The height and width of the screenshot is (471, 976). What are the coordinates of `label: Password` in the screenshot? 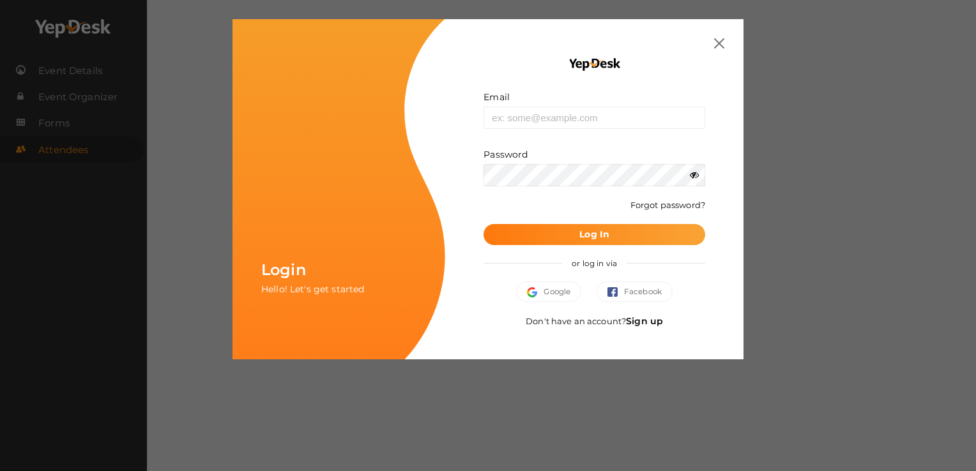 It's located at (505, 155).